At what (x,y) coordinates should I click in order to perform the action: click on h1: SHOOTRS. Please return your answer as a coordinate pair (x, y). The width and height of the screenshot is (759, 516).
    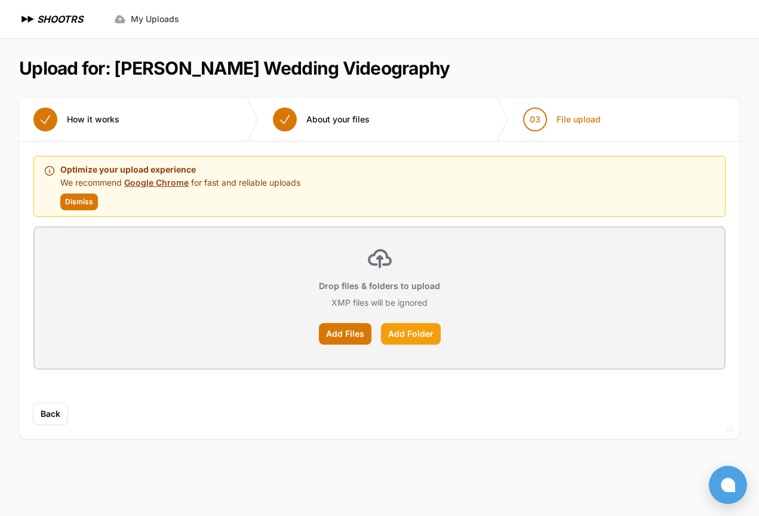
    Looking at the image, I should click on (60, 19).